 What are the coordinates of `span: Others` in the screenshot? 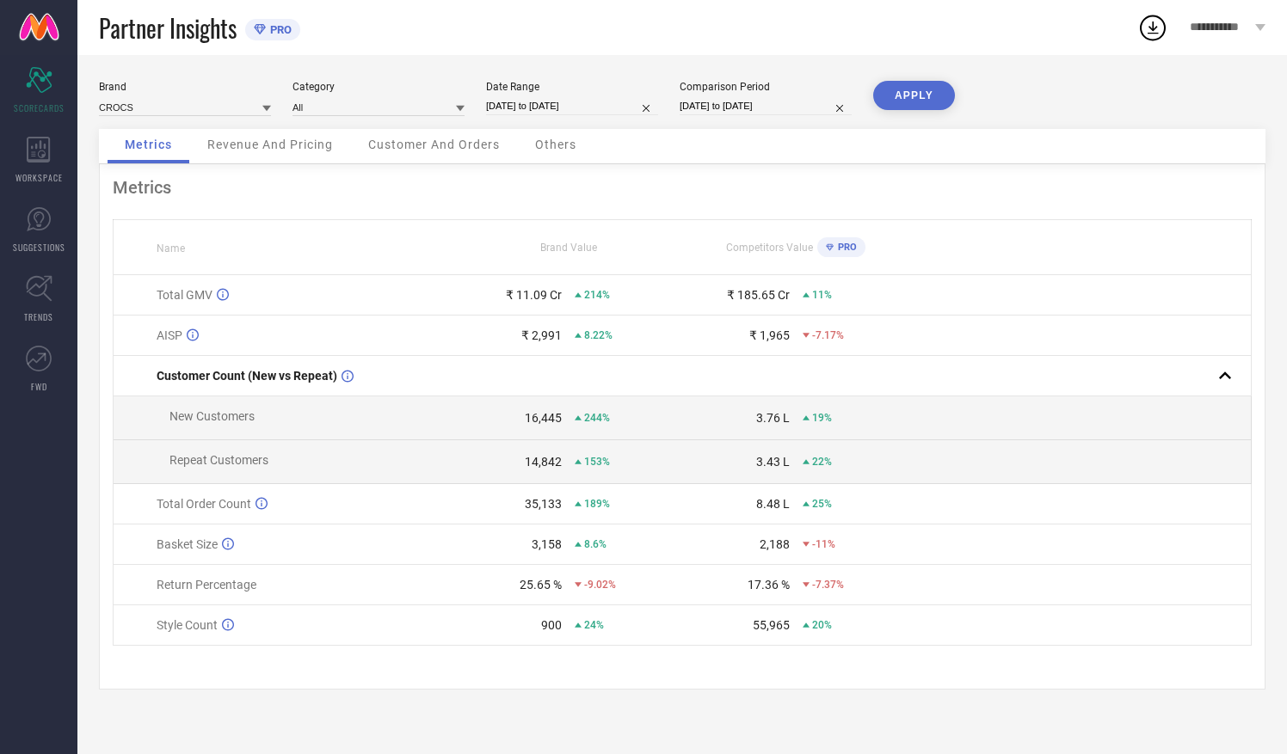 It's located at (556, 145).